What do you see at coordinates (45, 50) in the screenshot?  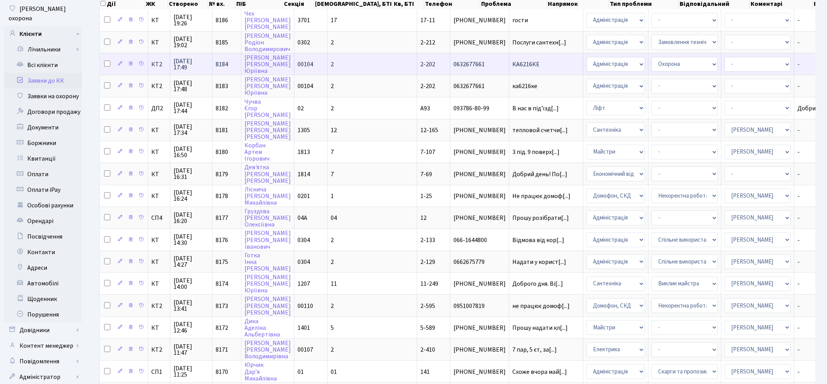 I see `a: Лічильники` at bounding box center [45, 50].